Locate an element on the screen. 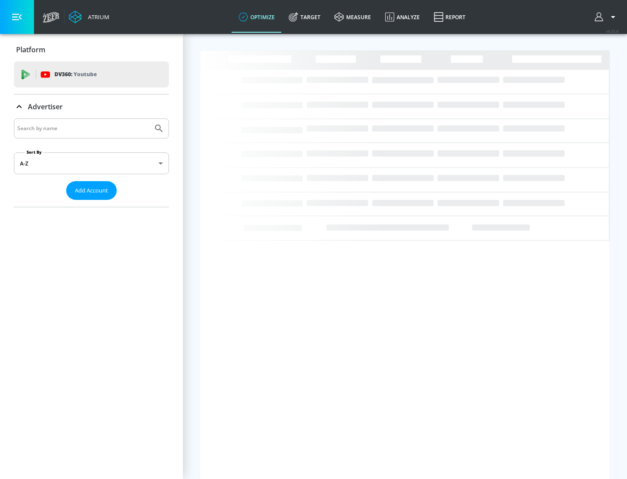 This screenshot has width=627, height=479. button: Add Account is located at coordinates (91, 190).